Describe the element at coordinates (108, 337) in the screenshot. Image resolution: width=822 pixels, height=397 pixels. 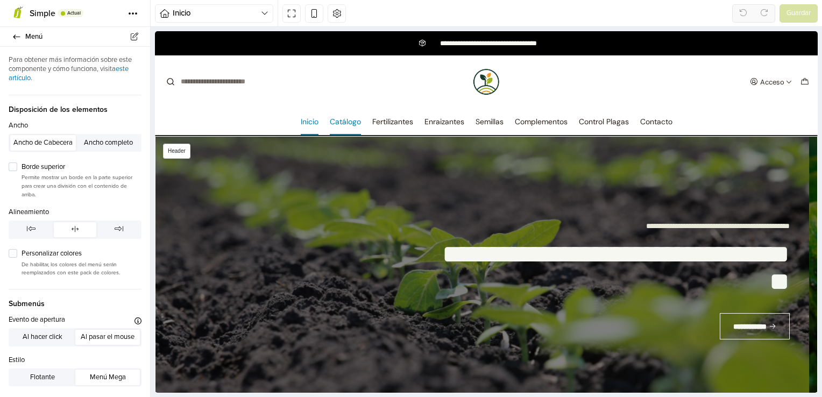
I see `button: Al pasar el mouse` at that location.